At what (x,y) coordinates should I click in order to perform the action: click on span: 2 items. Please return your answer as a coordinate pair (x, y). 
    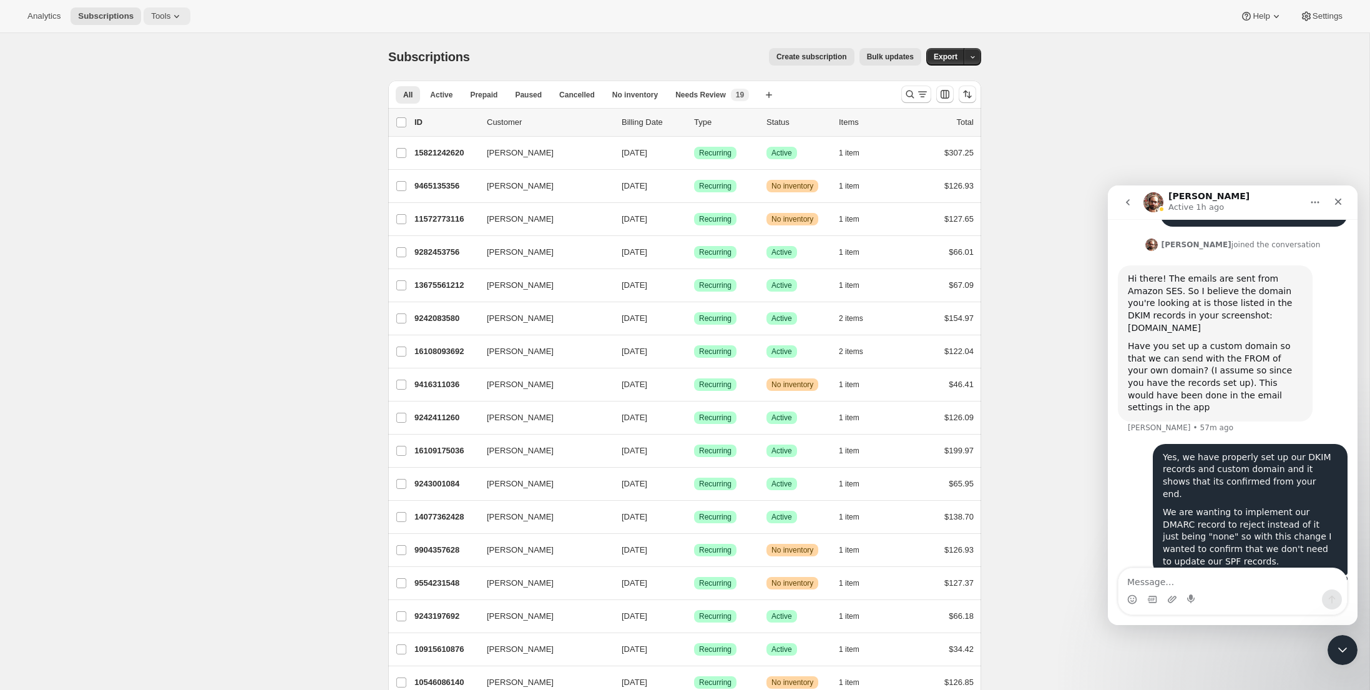
    Looking at the image, I should click on (851, 318).